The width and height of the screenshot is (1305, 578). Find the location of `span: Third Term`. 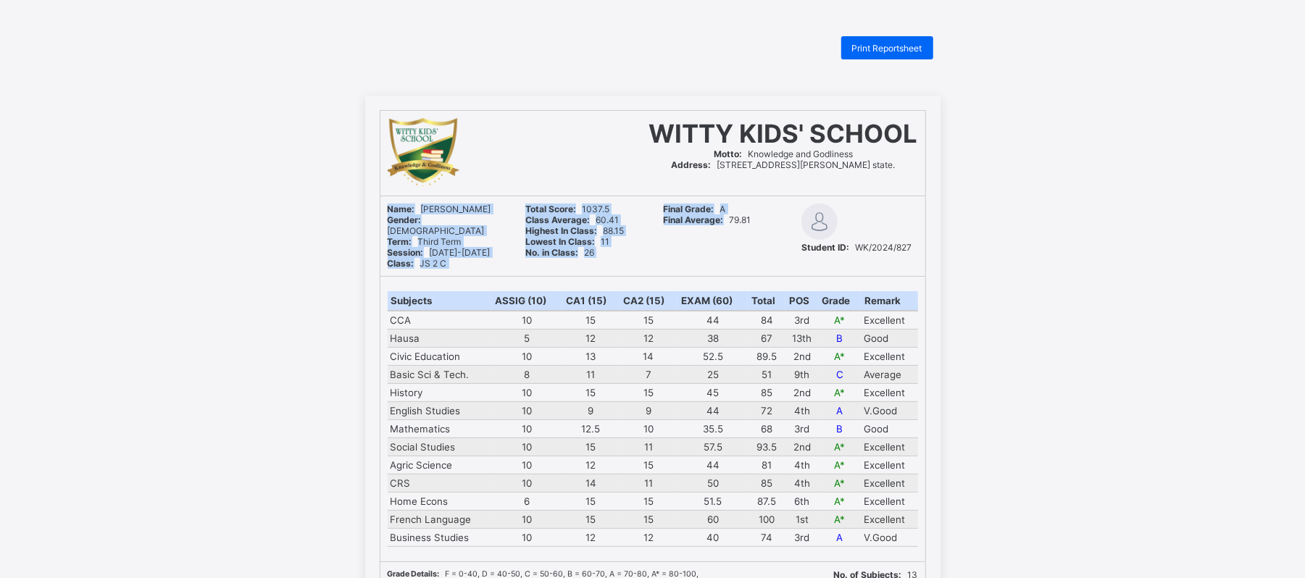

span: Third Term is located at coordinates (425, 241).